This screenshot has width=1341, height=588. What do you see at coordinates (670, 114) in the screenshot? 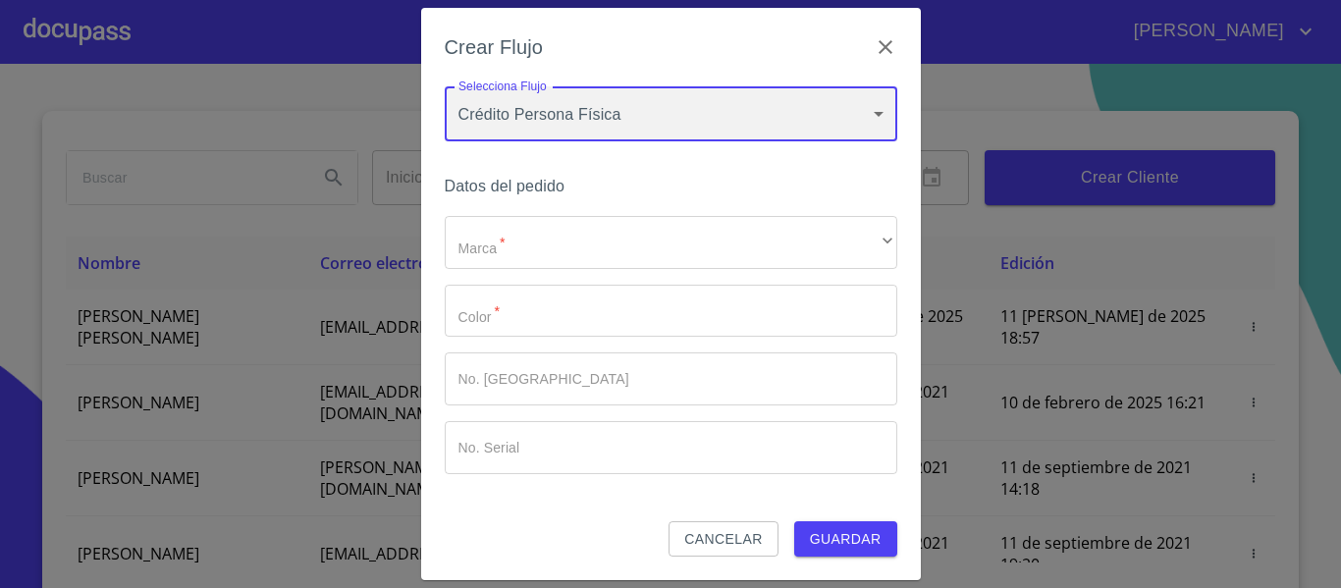
I see `div: Crédito Persona Física` at bounding box center [670, 114].